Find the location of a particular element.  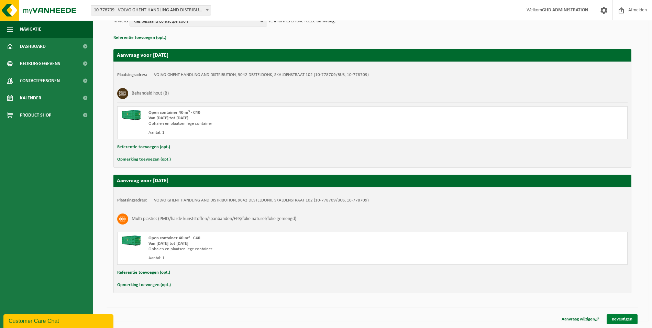

p: te informeren over deze aanvraag. is located at coordinates (302, 21).